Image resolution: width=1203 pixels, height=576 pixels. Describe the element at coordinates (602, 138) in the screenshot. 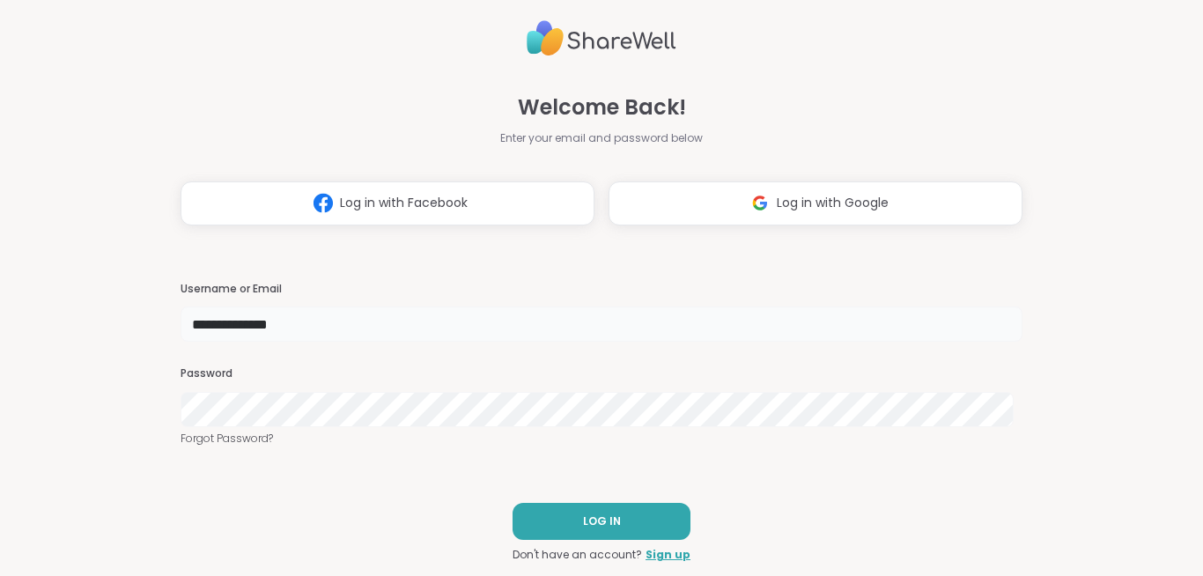

I see `span: Enter your email and password below` at that location.